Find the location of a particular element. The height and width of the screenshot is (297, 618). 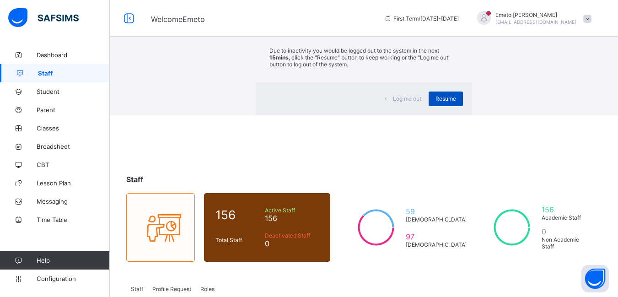

span: Academic Staff is located at coordinates (566, 217).